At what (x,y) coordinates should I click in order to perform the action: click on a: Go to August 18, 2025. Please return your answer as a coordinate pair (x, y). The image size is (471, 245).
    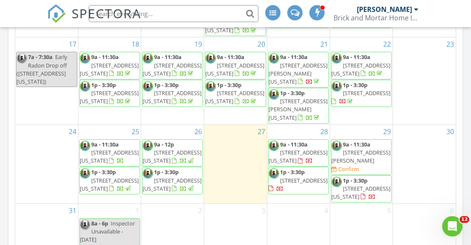
    Looking at the image, I should click on (135, 44).